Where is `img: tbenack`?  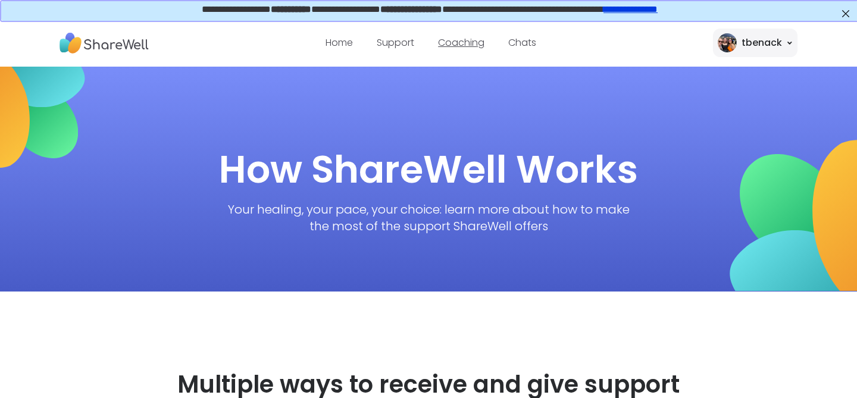 img: tbenack is located at coordinates (727, 43).